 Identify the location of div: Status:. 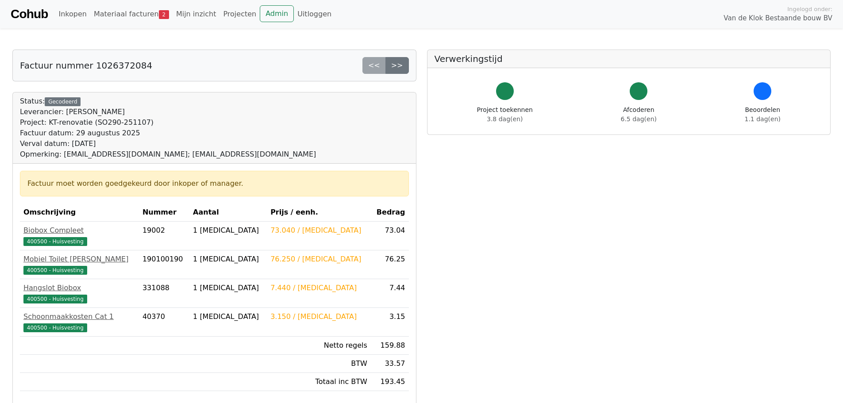
(168, 128).